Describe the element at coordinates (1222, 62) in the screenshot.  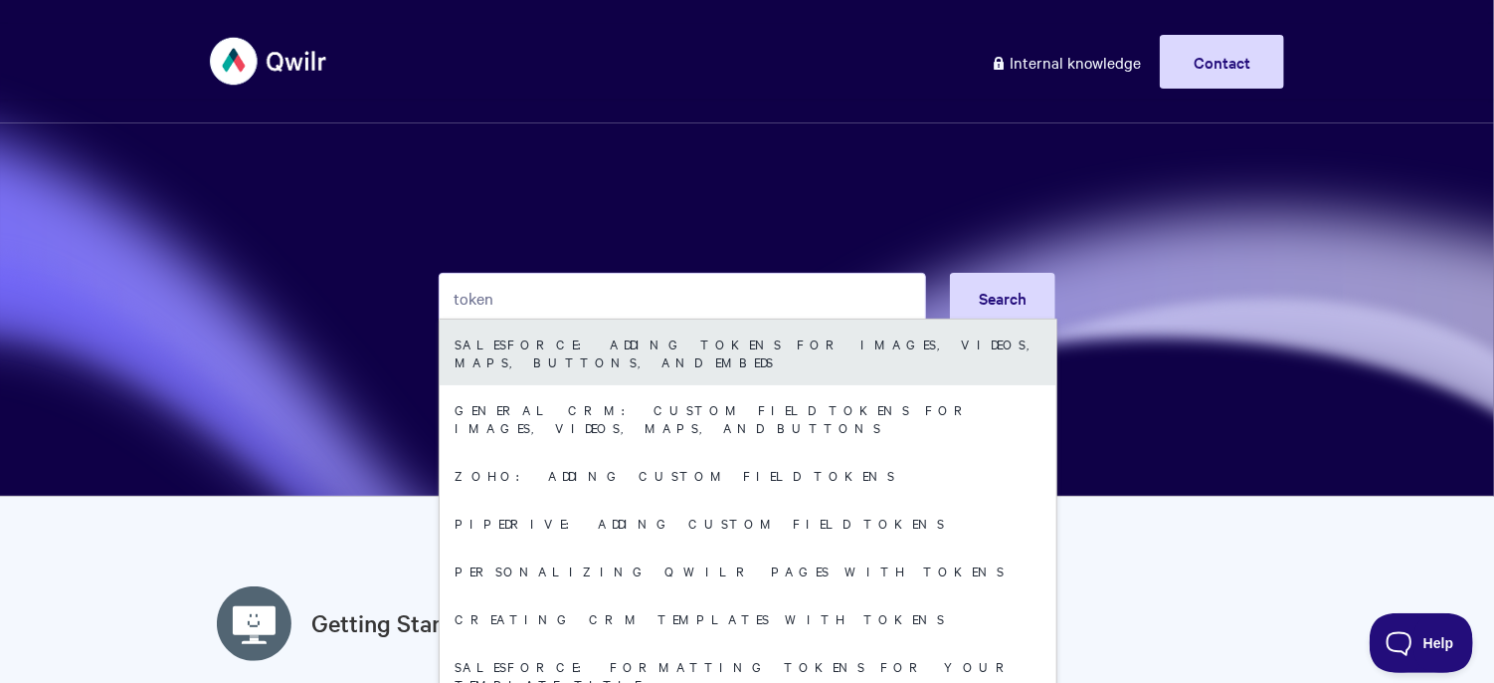
I see `a: Contact` at that location.